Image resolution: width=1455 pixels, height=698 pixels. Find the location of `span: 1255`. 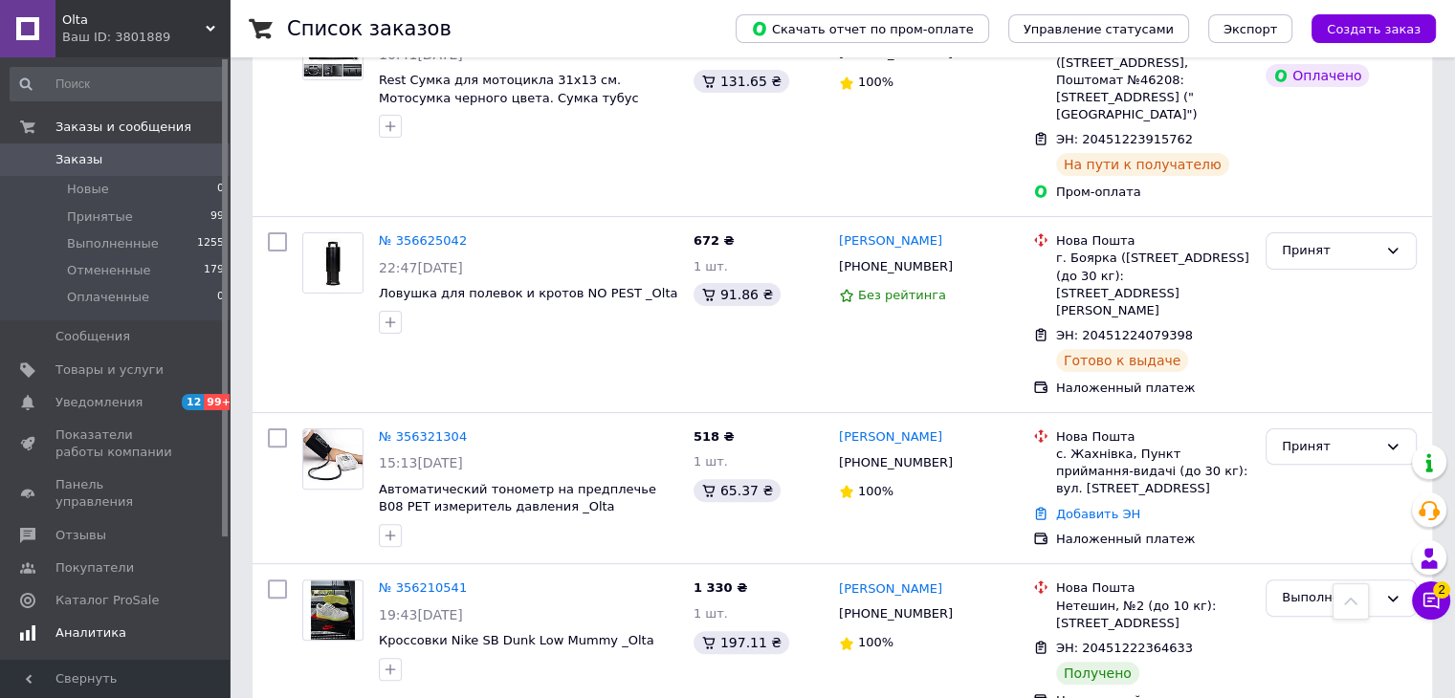

span: 1255 is located at coordinates (210, 244).